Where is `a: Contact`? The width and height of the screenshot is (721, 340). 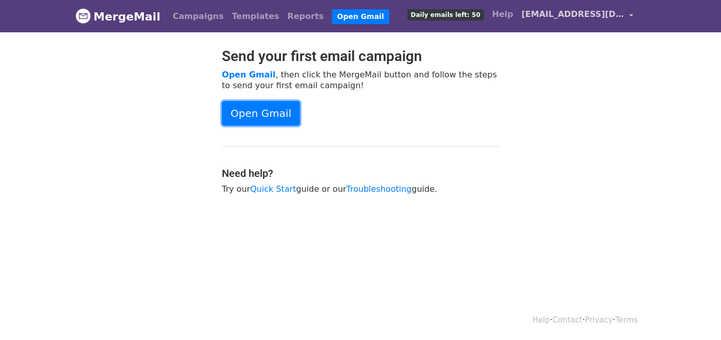 a: Contact is located at coordinates (567, 320).